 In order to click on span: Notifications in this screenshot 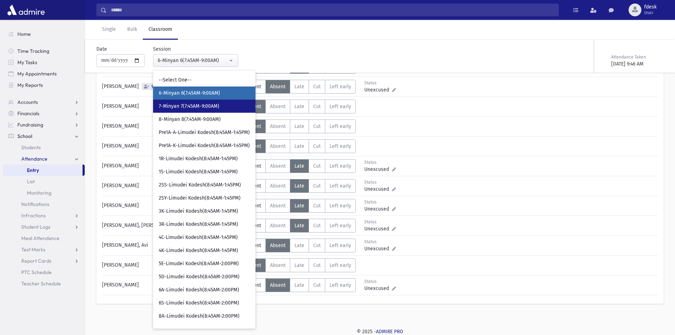, I will do `click(35, 204)`.